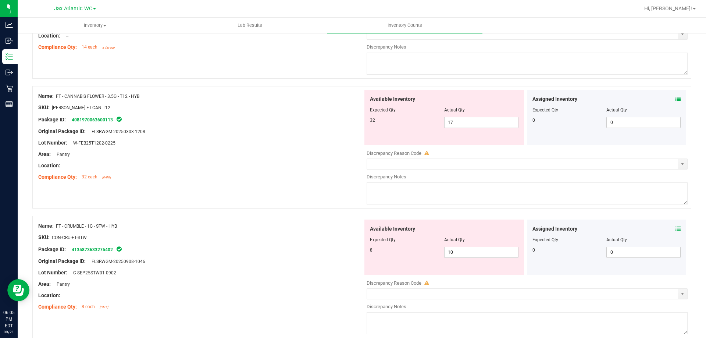 The image size is (706, 338). Describe the element at coordinates (481, 122) in the screenshot. I see `input: 17` at that location.